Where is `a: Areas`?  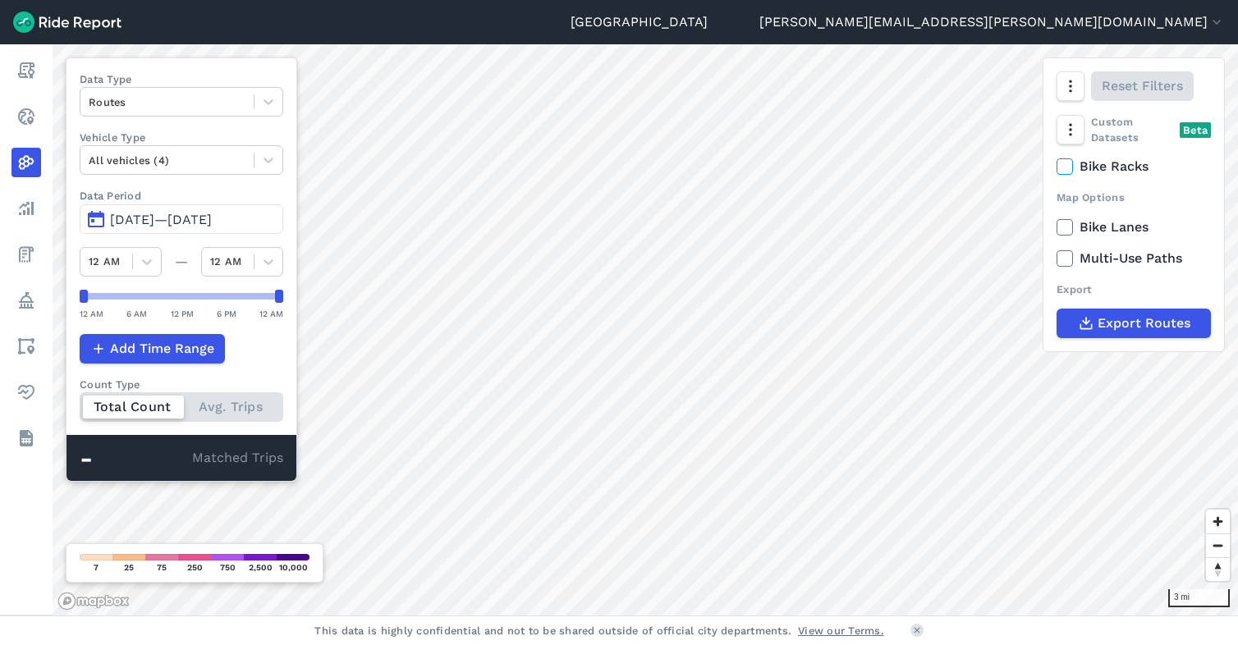 a: Areas is located at coordinates (26, 346).